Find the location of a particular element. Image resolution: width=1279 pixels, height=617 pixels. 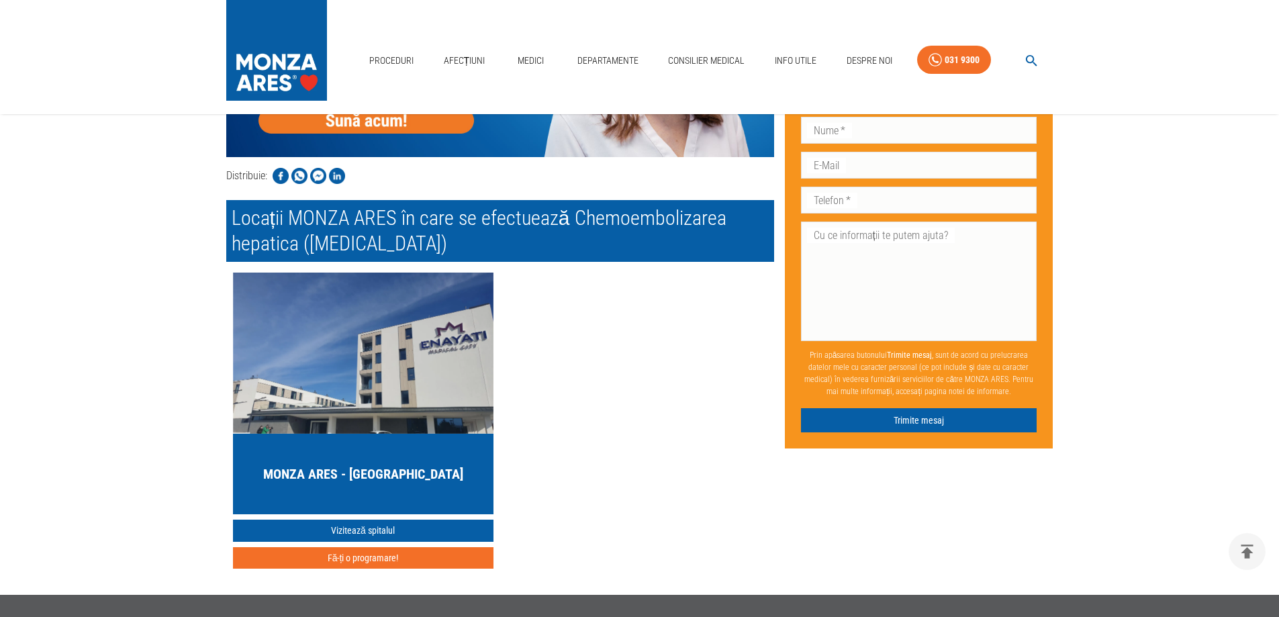

button: Share on LinkedIn is located at coordinates (337, 176).